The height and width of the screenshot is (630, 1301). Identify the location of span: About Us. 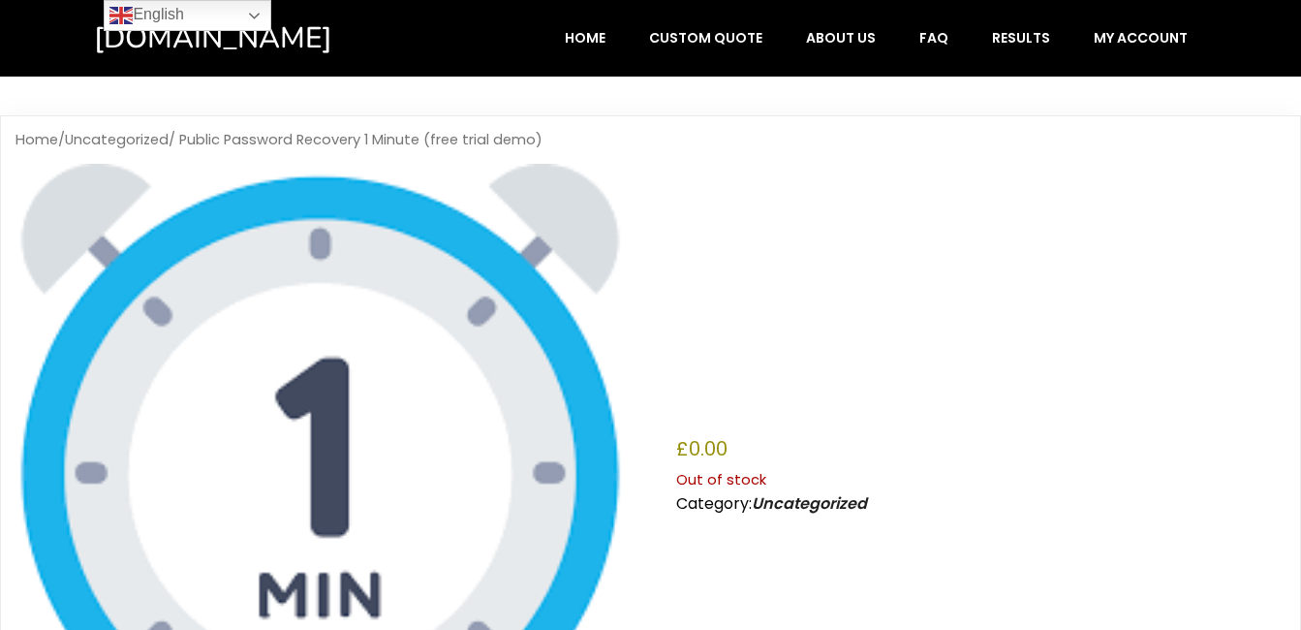
(841, 38).